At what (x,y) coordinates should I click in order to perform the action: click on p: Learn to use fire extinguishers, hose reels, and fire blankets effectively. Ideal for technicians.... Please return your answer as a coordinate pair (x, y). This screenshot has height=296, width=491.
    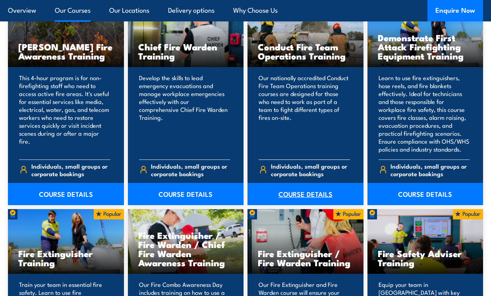
    Looking at the image, I should click on (424, 114).